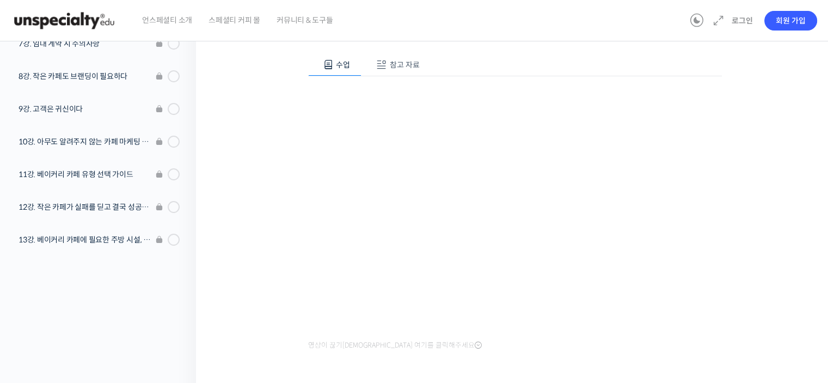  Describe the element at coordinates (404, 65) in the screenshot. I see `span: 참고 자료` at that location.